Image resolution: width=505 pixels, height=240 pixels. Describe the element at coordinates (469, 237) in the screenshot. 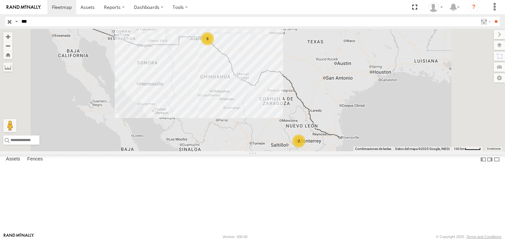

I see `div: © Copyright 2025 -` at that location.